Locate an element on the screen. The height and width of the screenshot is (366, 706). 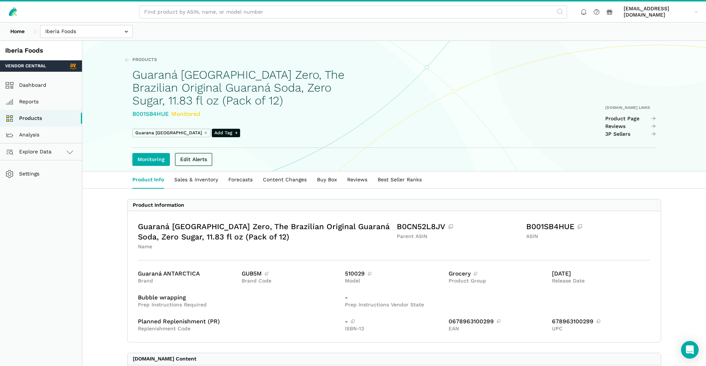
div: Product Information is located at coordinates (158, 205).